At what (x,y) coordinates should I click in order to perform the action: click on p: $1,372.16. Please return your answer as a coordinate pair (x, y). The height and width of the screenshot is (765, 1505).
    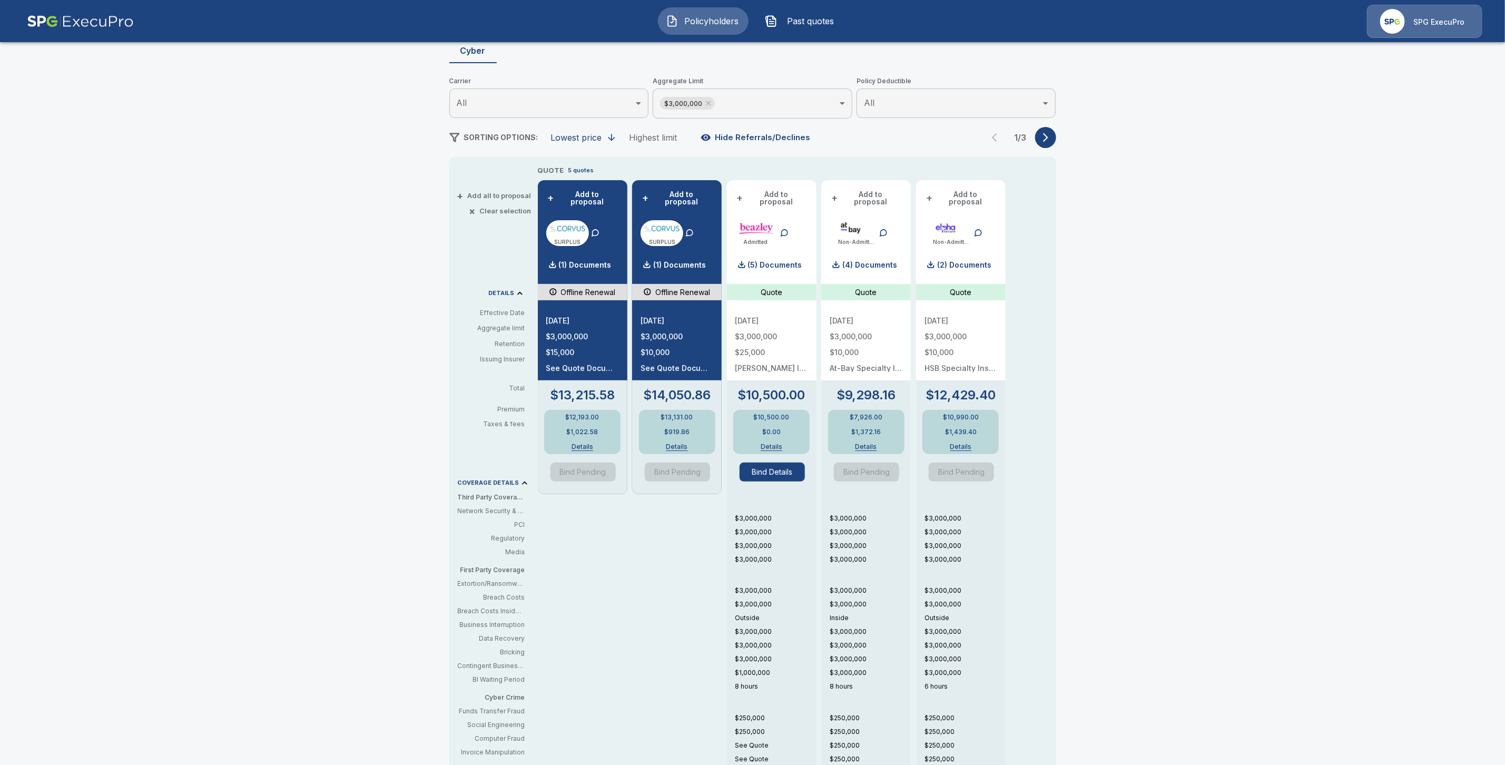
    Looking at the image, I should click on (866, 432).